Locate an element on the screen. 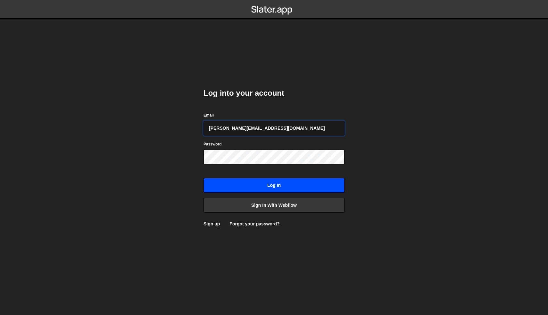 Image resolution: width=548 pixels, height=315 pixels. label: Email is located at coordinates (209, 115).